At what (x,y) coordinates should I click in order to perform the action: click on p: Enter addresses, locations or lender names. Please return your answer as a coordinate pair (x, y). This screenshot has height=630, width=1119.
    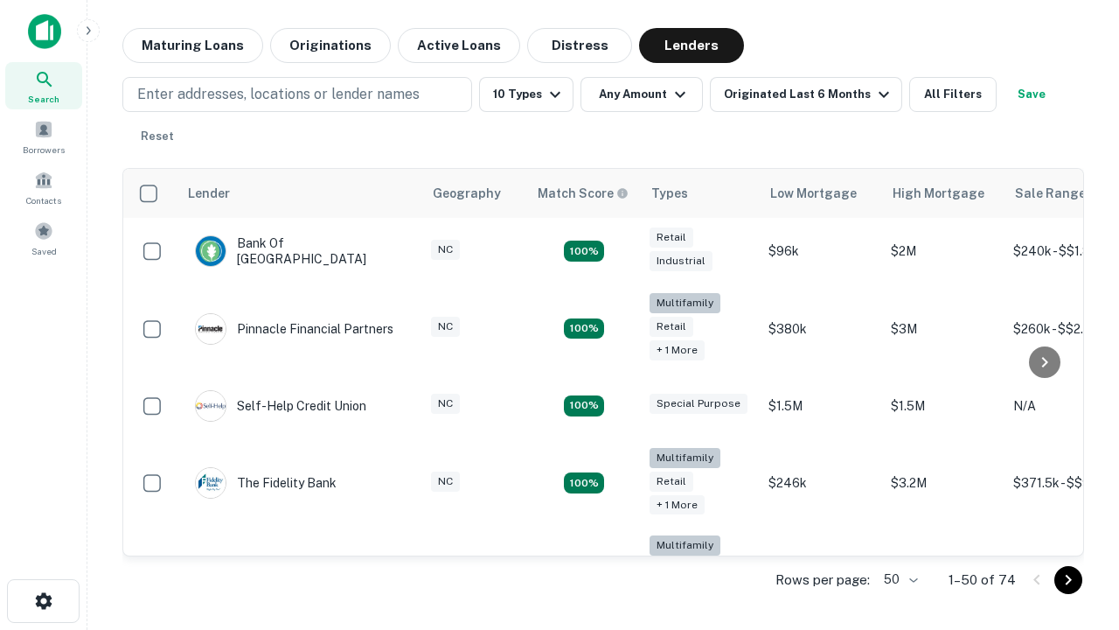
    Looking at the image, I should click on (278, 94).